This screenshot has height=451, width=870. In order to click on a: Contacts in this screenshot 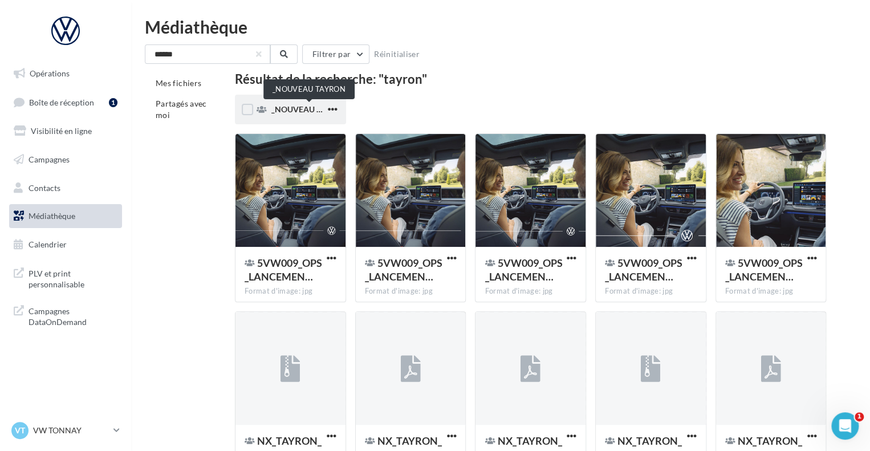, I will do `click(66, 188)`.